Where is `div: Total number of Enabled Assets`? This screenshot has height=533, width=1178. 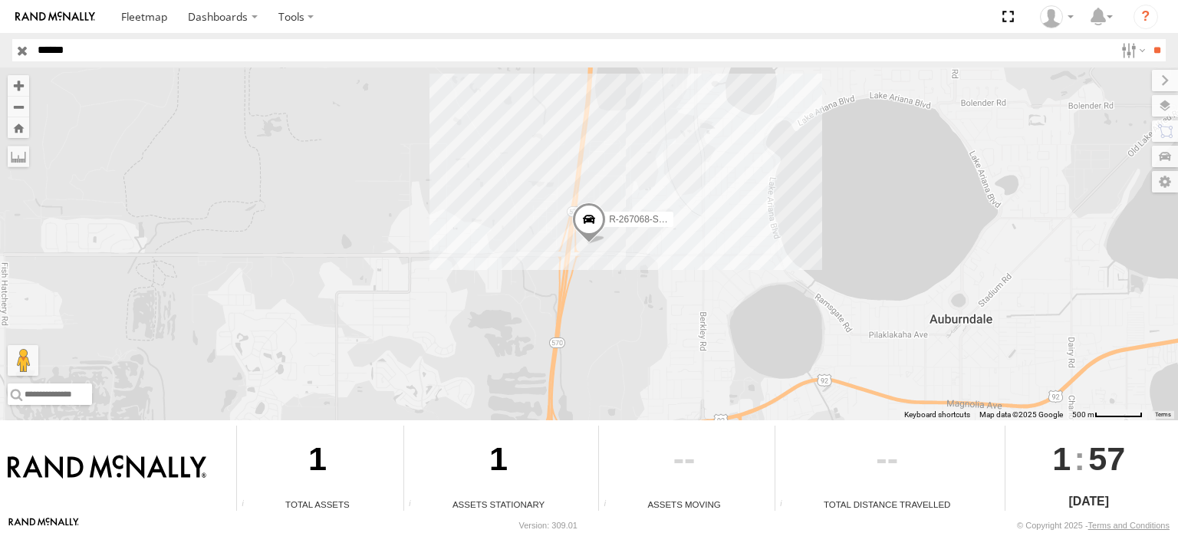 div: Total number of Enabled Assets is located at coordinates (249, 505).